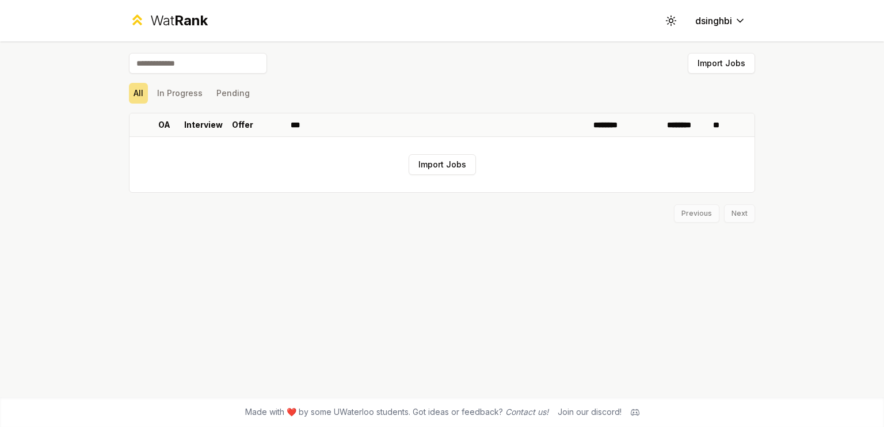  I want to click on div: Join our discord!, so click(589, 412).